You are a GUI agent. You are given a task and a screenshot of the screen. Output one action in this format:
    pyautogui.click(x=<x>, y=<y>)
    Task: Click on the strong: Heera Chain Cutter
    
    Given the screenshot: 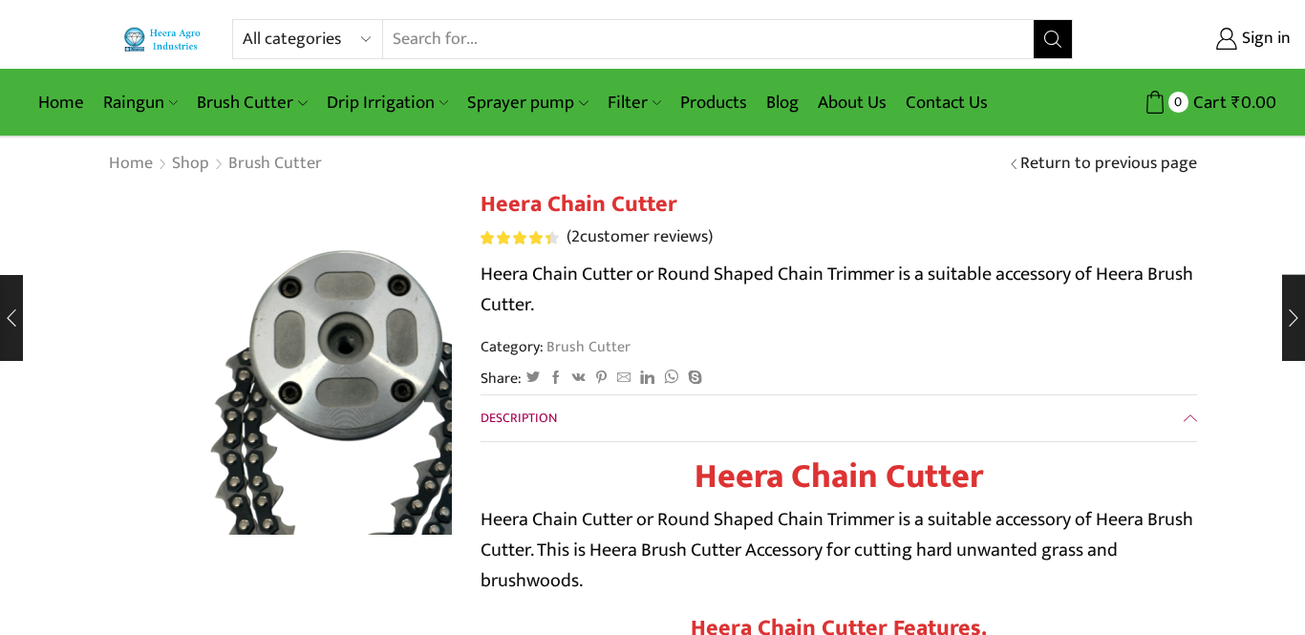 What is the action you would take?
    pyautogui.click(x=839, y=477)
    